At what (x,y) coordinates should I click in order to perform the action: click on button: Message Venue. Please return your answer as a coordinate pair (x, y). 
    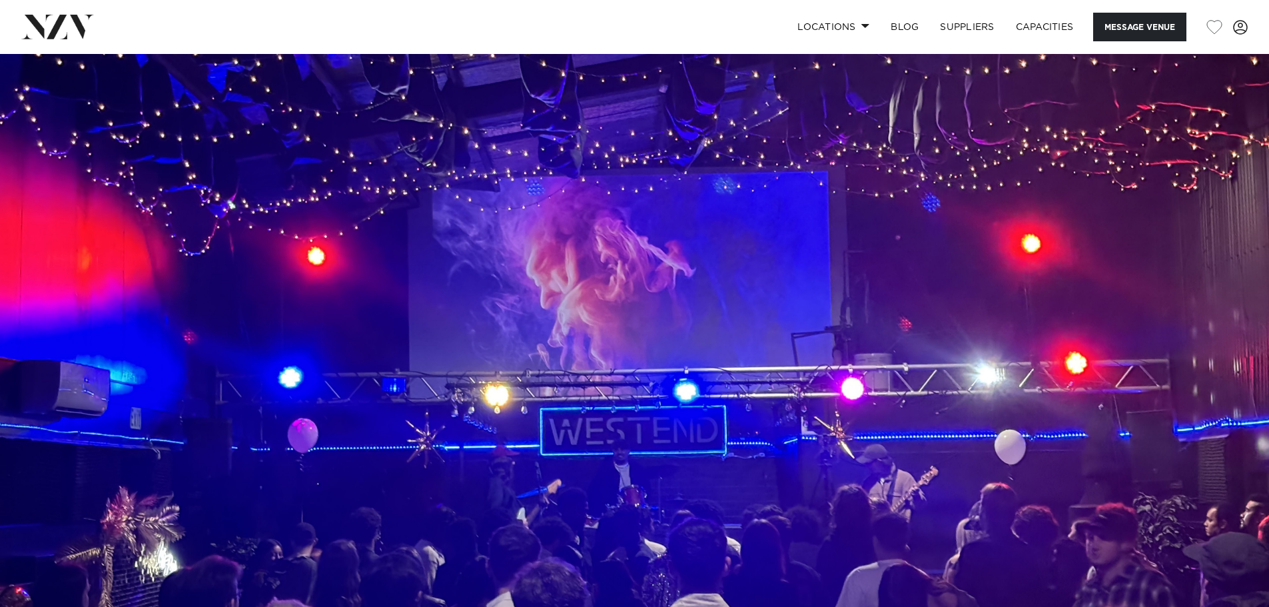
    Looking at the image, I should click on (1140, 27).